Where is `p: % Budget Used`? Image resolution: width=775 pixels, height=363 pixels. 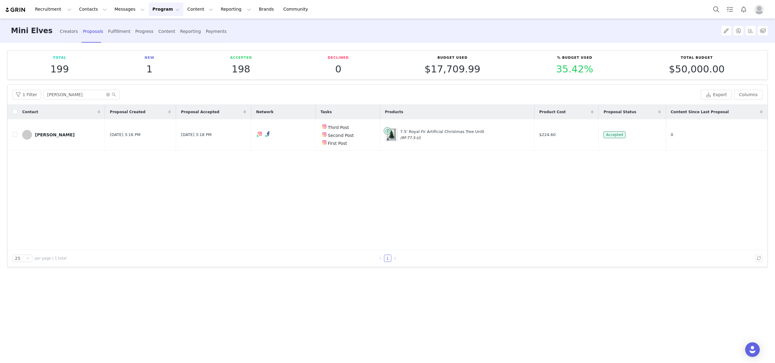 p: % Budget Used is located at coordinates (575, 58).